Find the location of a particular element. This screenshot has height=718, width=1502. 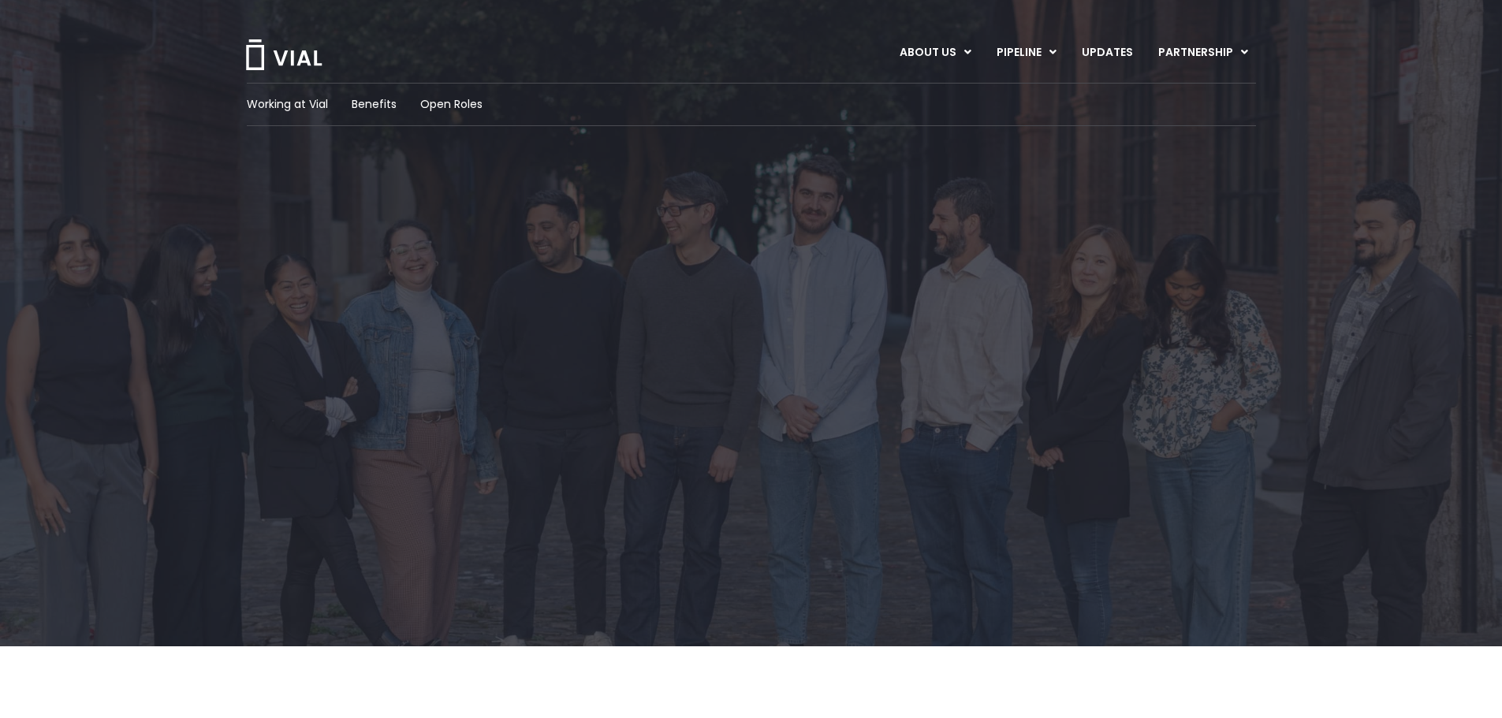

img: Vial Logo is located at coordinates (284, 54).